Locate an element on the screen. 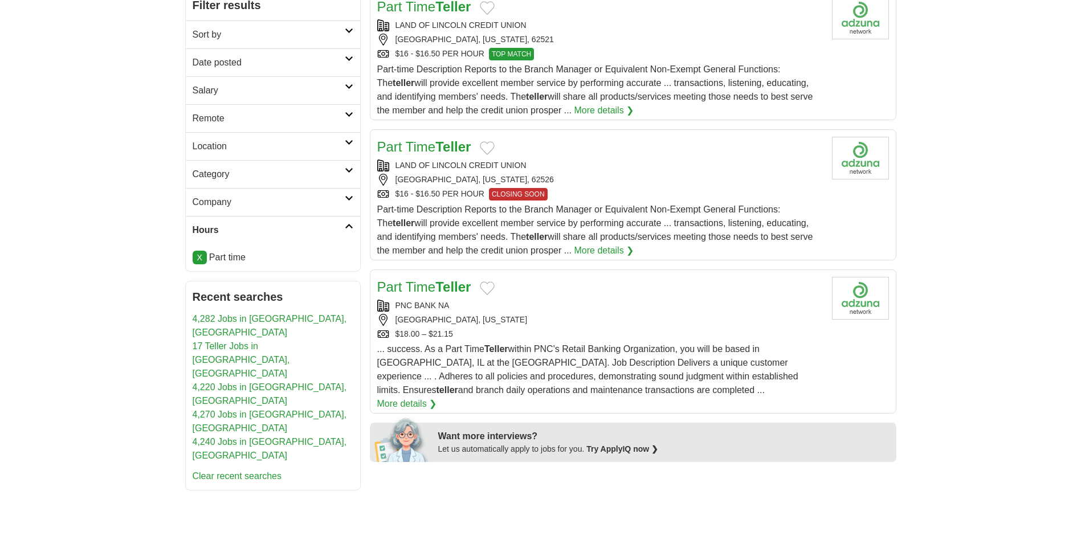 The height and width of the screenshot is (548, 1081). span: TOP MATCH is located at coordinates (511, 54).